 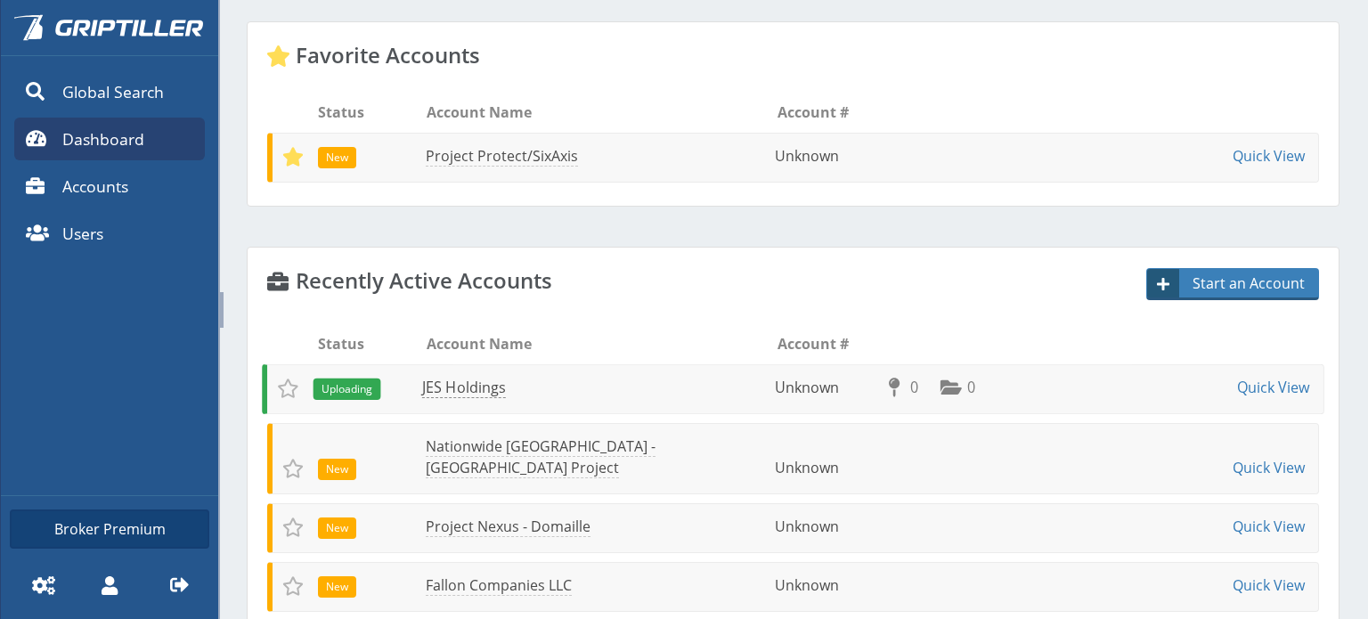 I want to click on span: Start an Account, so click(x=1250, y=283).